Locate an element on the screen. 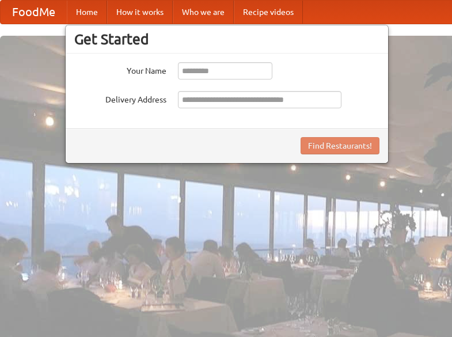  a: How it works is located at coordinates (140, 12).